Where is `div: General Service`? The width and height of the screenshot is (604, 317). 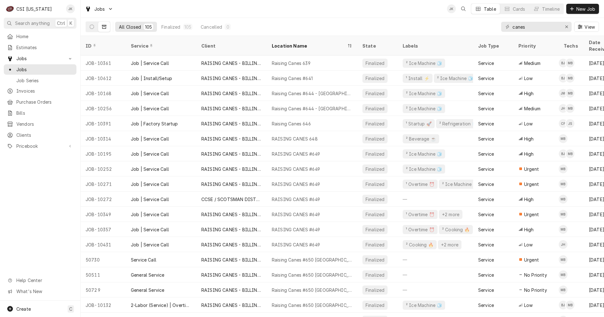 div: General Service is located at coordinates (148, 274).